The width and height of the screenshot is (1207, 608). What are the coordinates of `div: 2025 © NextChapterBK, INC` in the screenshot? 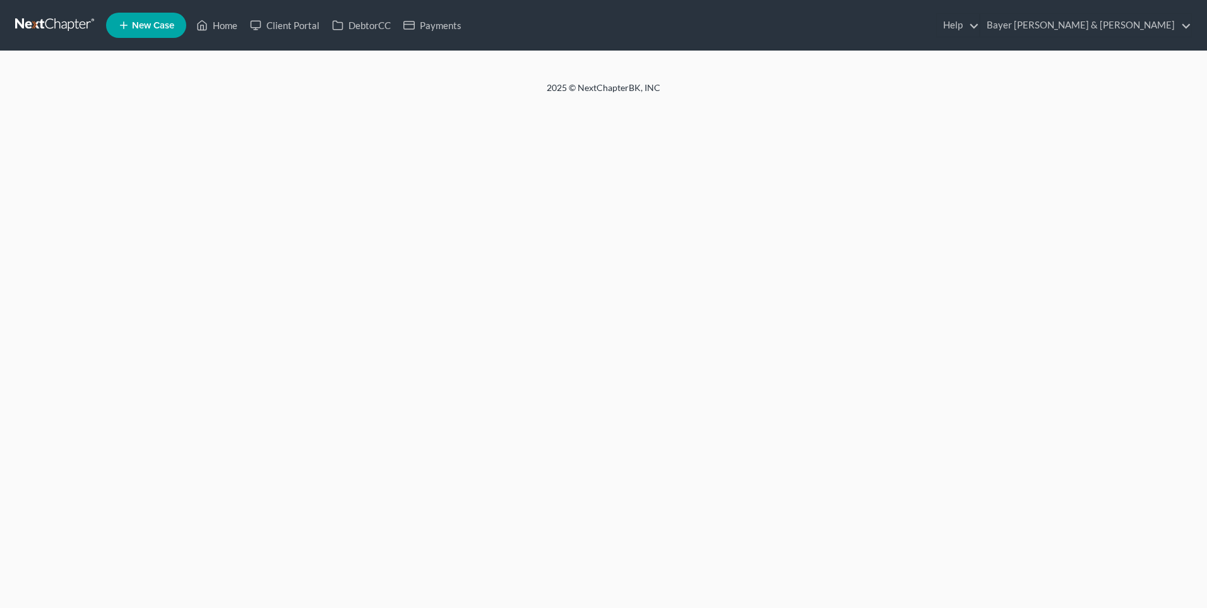 It's located at (604, 93).